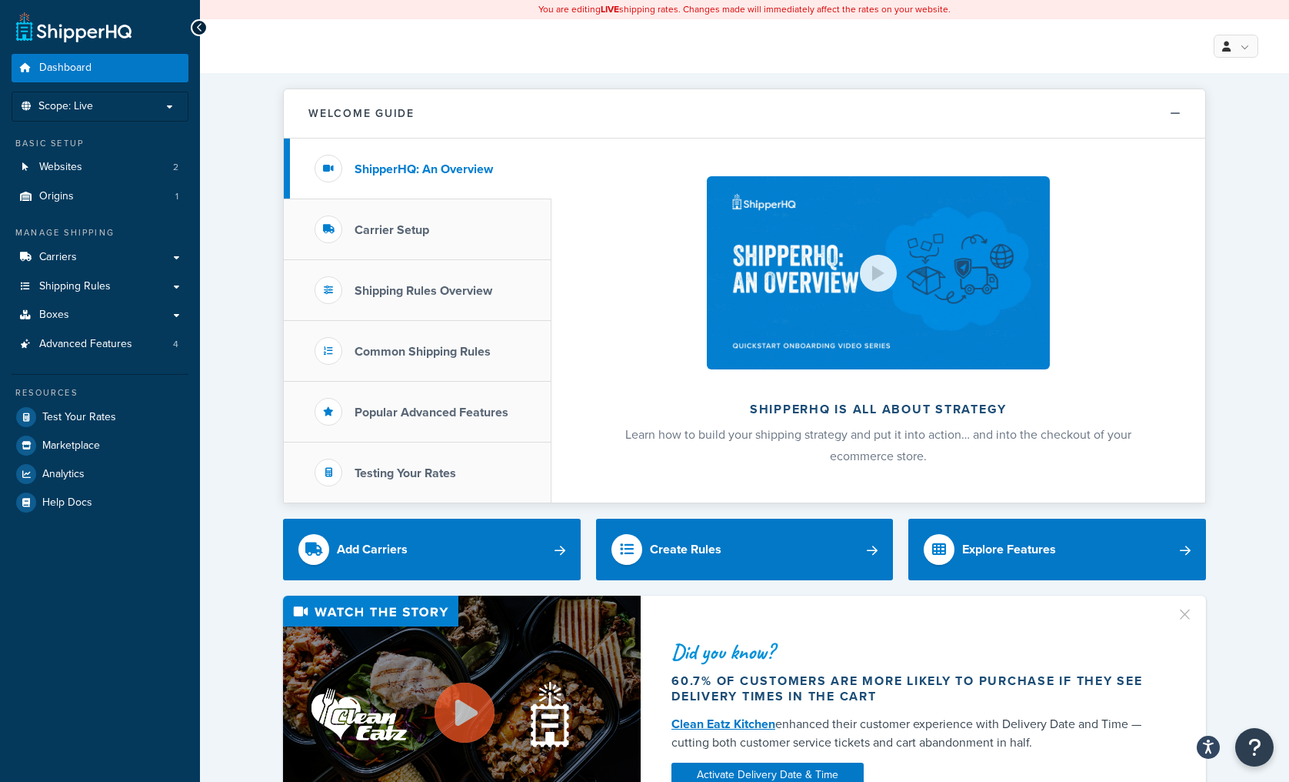 This screenshot has height=782, width=1289. I want to click on div: Explore Features, so click(1009, 549).